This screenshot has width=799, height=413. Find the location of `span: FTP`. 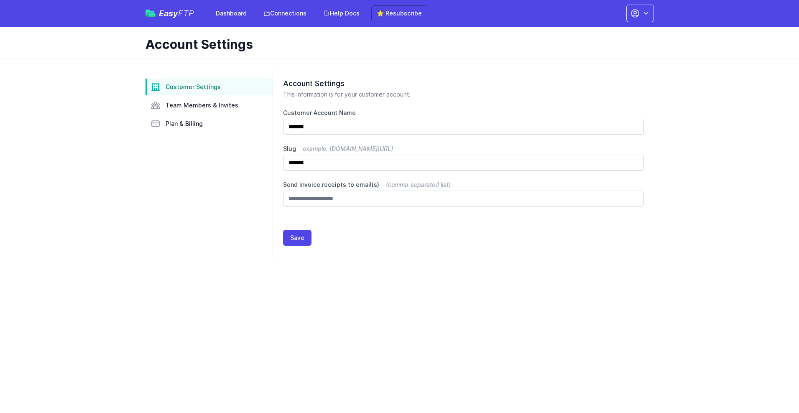

span: FTP is located at coordinates (186, 13).